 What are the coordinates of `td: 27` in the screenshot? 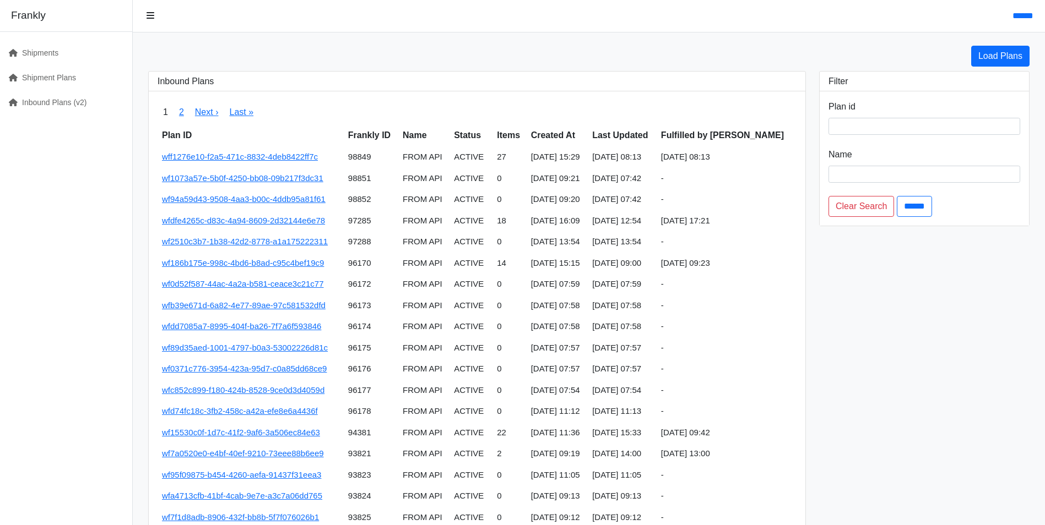 It's located at (509, 157).